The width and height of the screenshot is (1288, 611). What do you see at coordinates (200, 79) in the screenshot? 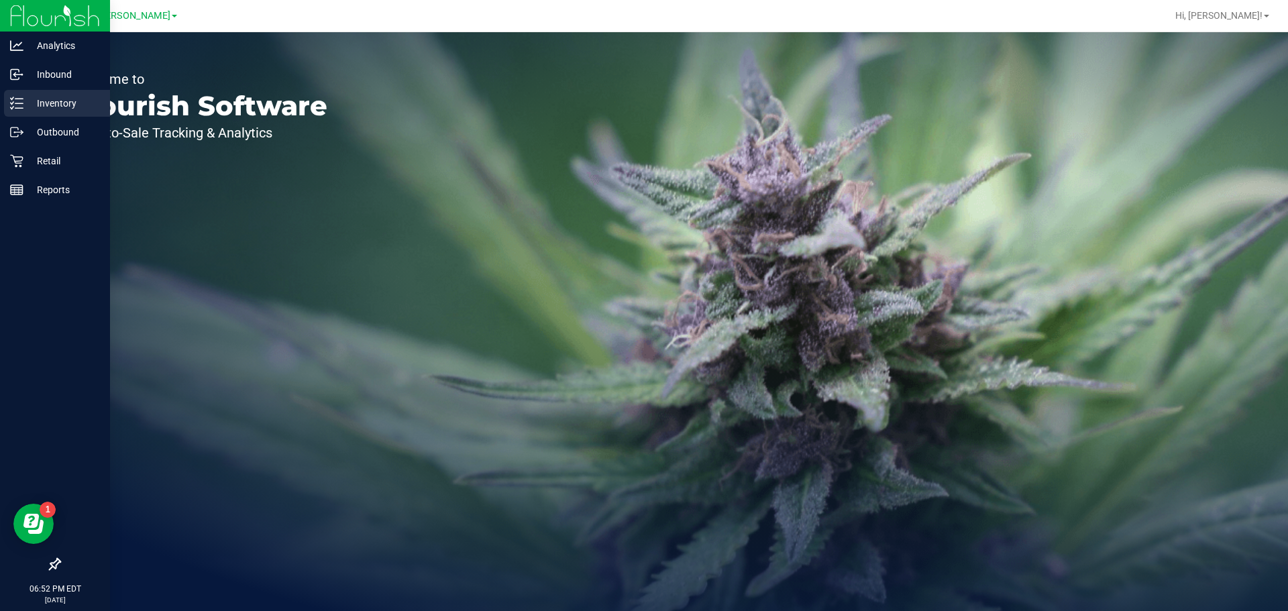
I see `p: Welcome to` at bounding box center [200, 79].